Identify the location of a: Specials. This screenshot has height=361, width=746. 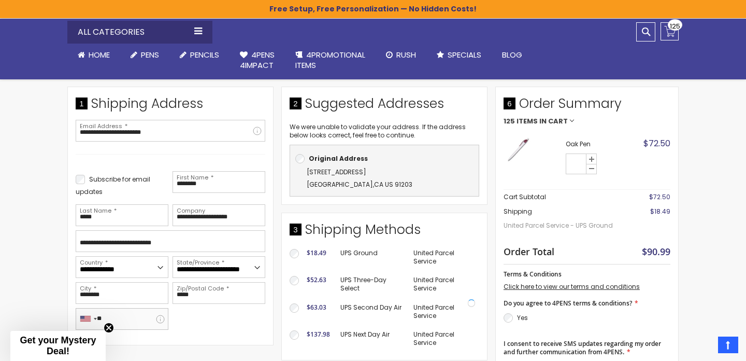
(459, 55).